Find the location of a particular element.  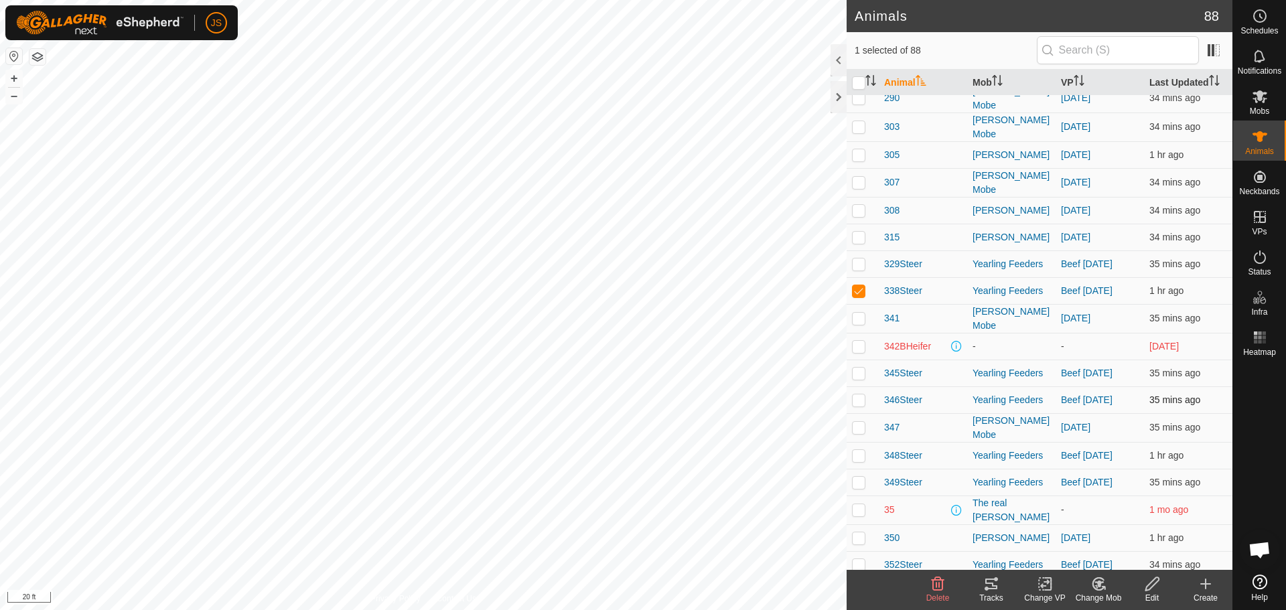

span: 315 is located at coordinates (891, 237).